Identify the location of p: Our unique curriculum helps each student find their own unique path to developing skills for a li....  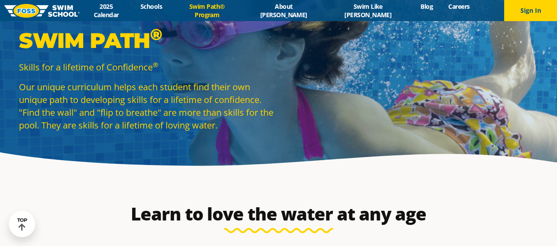
(147, 106).